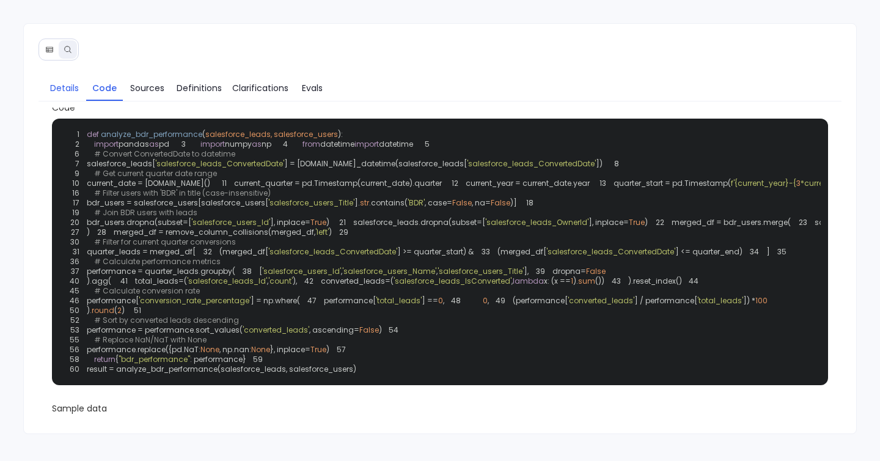  I want to click on span: 10, so click(75, 183).